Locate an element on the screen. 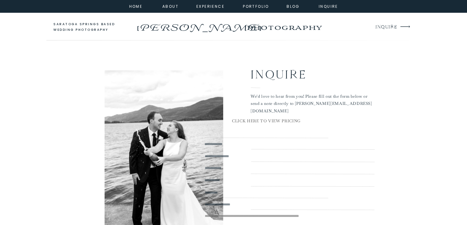 The image size is (467, 225). p: saratoga springs based wedding photography is located at coordinates (90, 27).